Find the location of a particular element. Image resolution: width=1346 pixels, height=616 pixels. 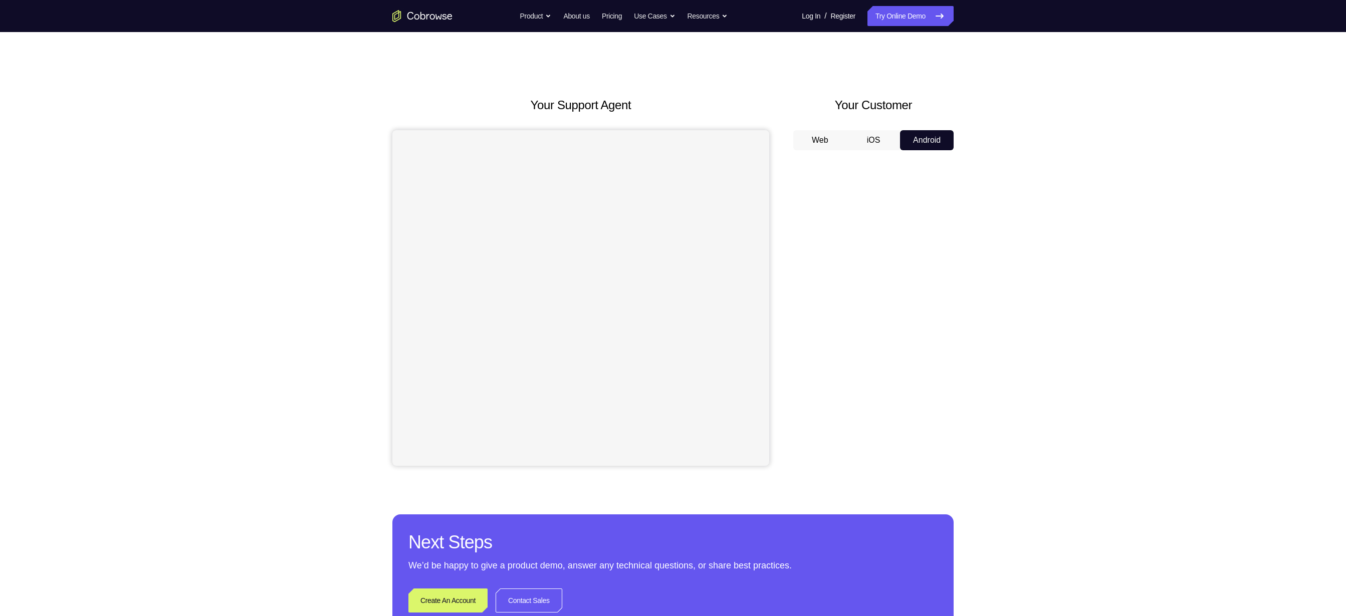

a: Try Online Demo is located at coordinates (910, 16).